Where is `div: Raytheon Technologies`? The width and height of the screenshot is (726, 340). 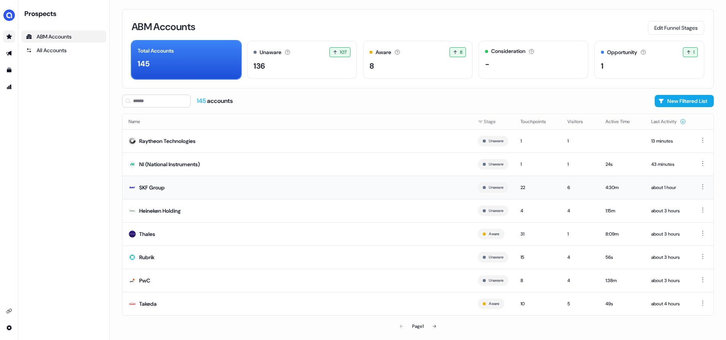
div: Raytheon Technologies is located at coordinates (167, 141).